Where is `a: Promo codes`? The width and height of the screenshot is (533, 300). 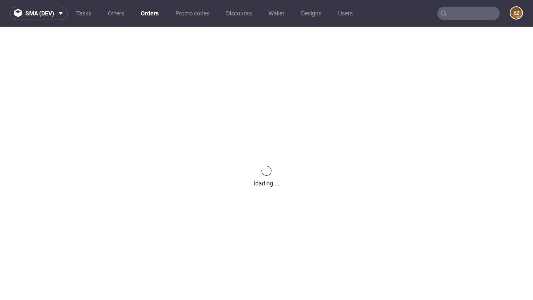 a: Promo codes is located at coordinates (192, 13).